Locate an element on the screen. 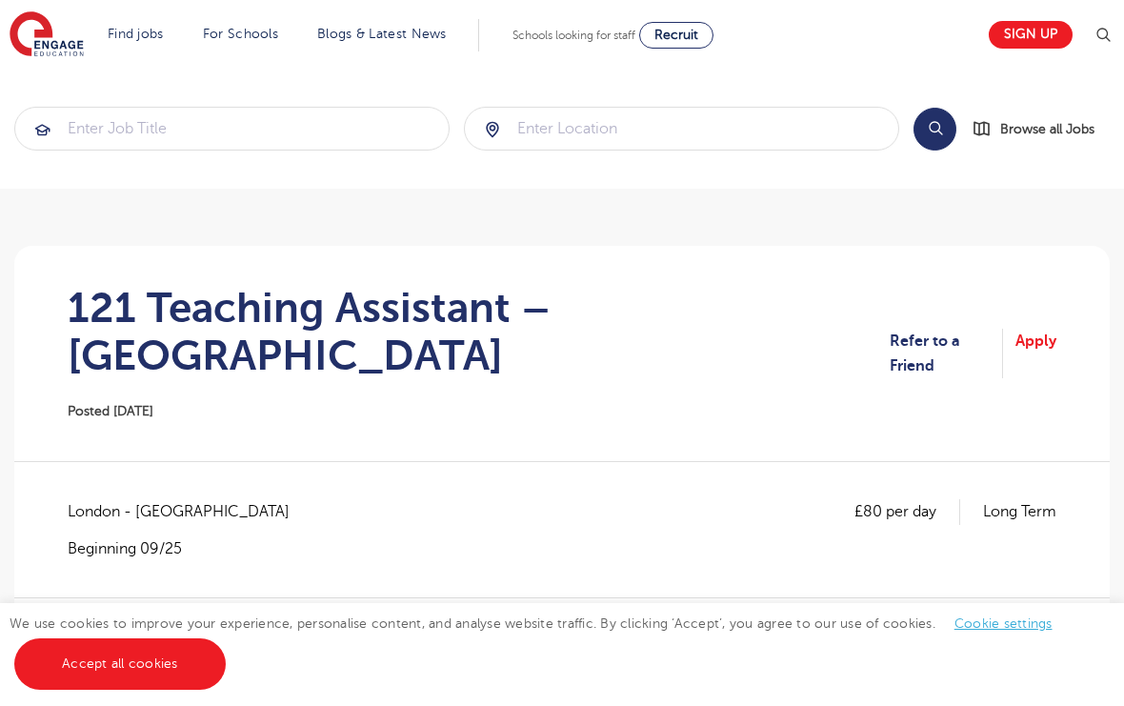 The width and height of the screenshot is (1124, 706). a: Find jobs is located at coordinates (135, 33).